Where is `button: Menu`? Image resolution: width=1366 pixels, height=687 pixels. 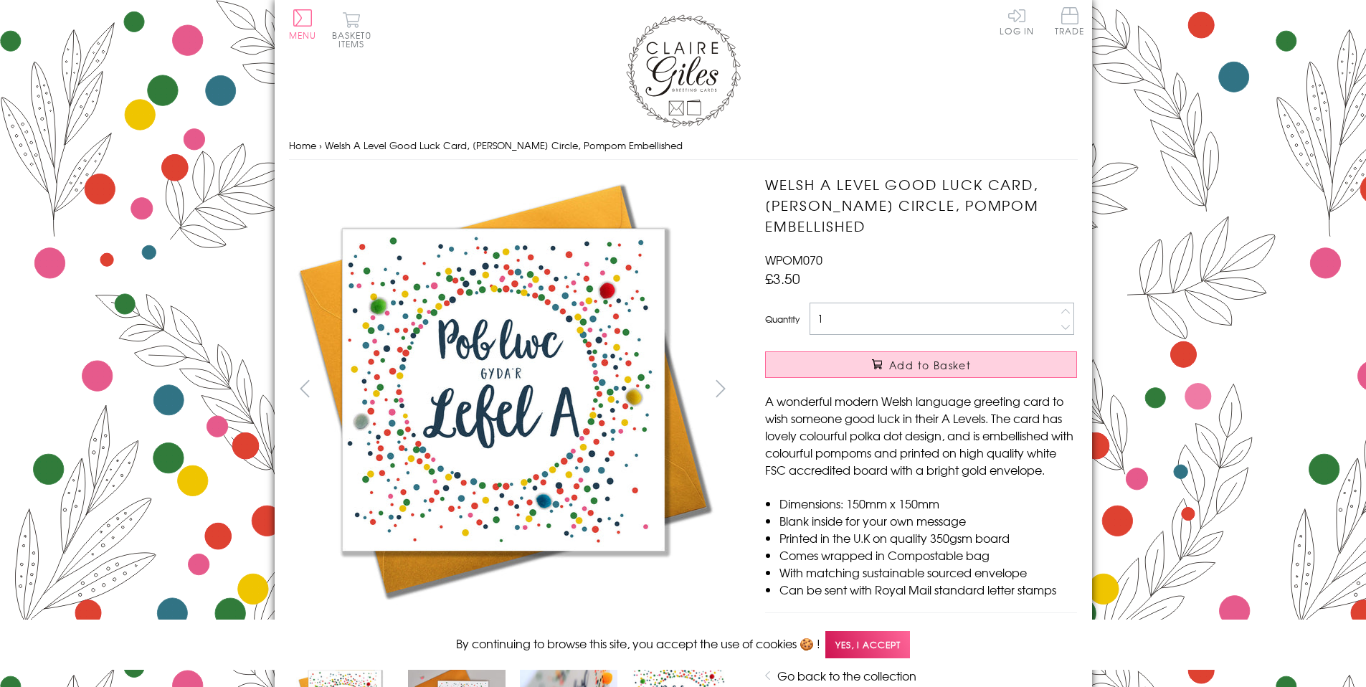
button: Menu is located at coordinates (303, 24).